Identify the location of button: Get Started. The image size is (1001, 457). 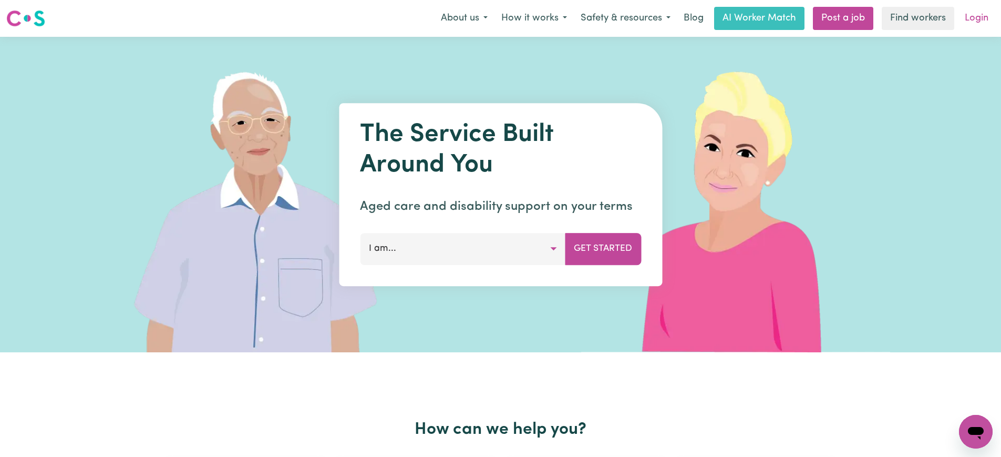
(603, 249).